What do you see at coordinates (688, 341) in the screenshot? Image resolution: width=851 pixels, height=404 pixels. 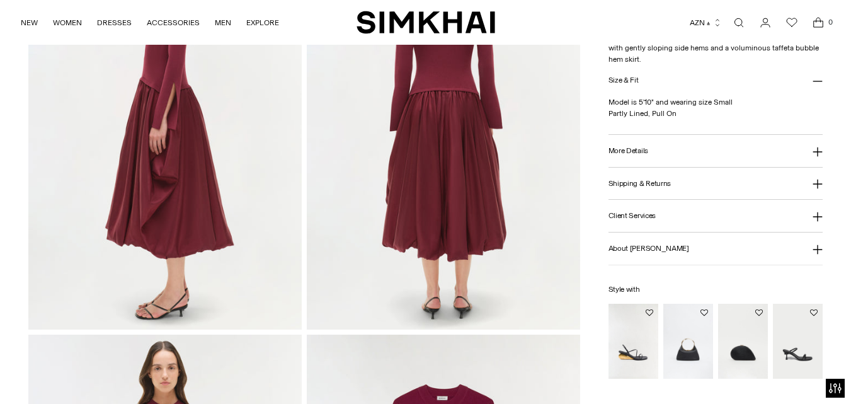 I see `a: Luca Leather Top Handle Bag` at bounding box center [688, 341].